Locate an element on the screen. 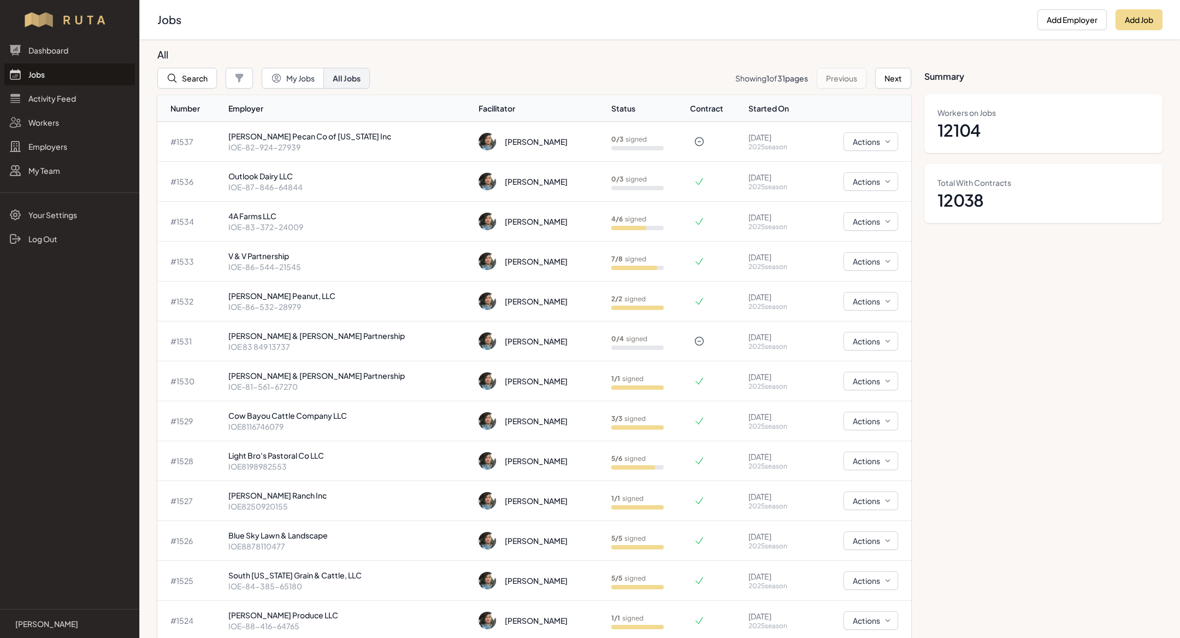 The width and height of the screenshot is (1180, 638). td: # 1525 is located at coordinates (191, 580).